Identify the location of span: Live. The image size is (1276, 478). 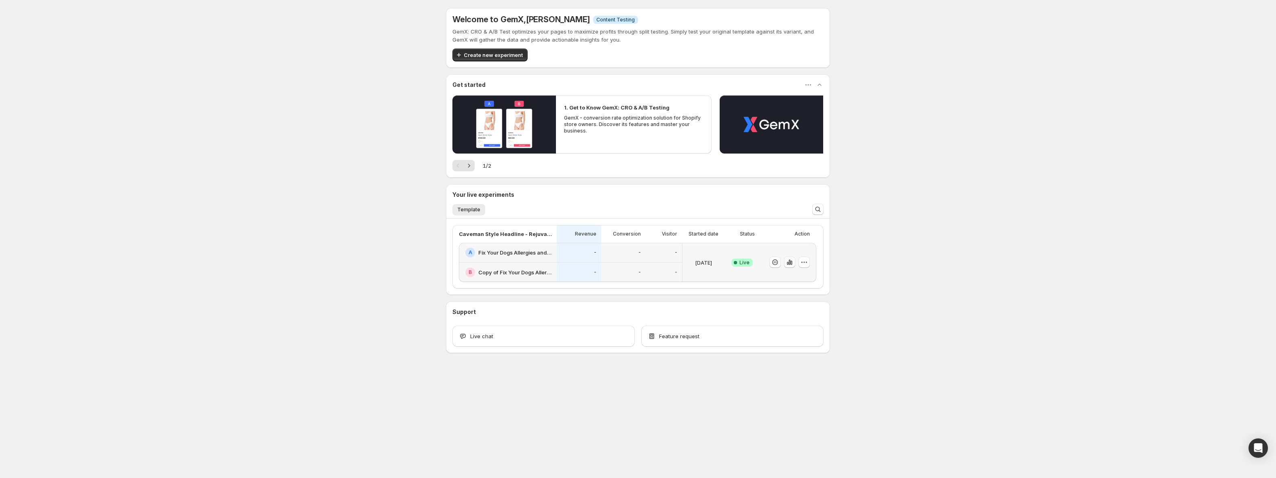
(744, 263).